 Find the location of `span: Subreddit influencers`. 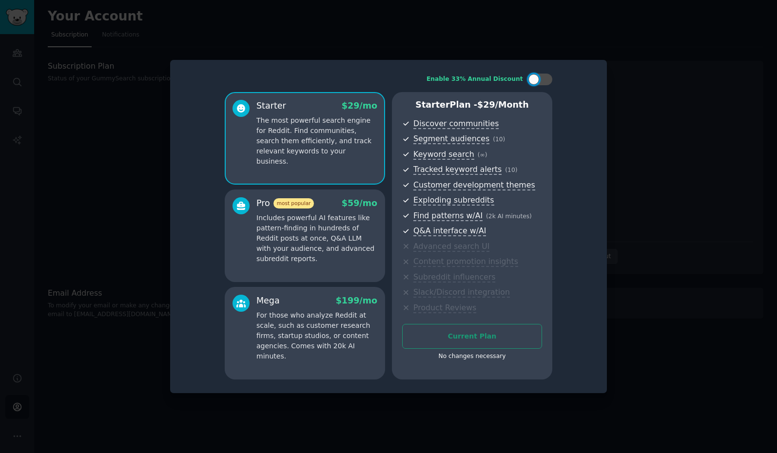

span: Subreddit influencers is located at coordinates (454, 277).